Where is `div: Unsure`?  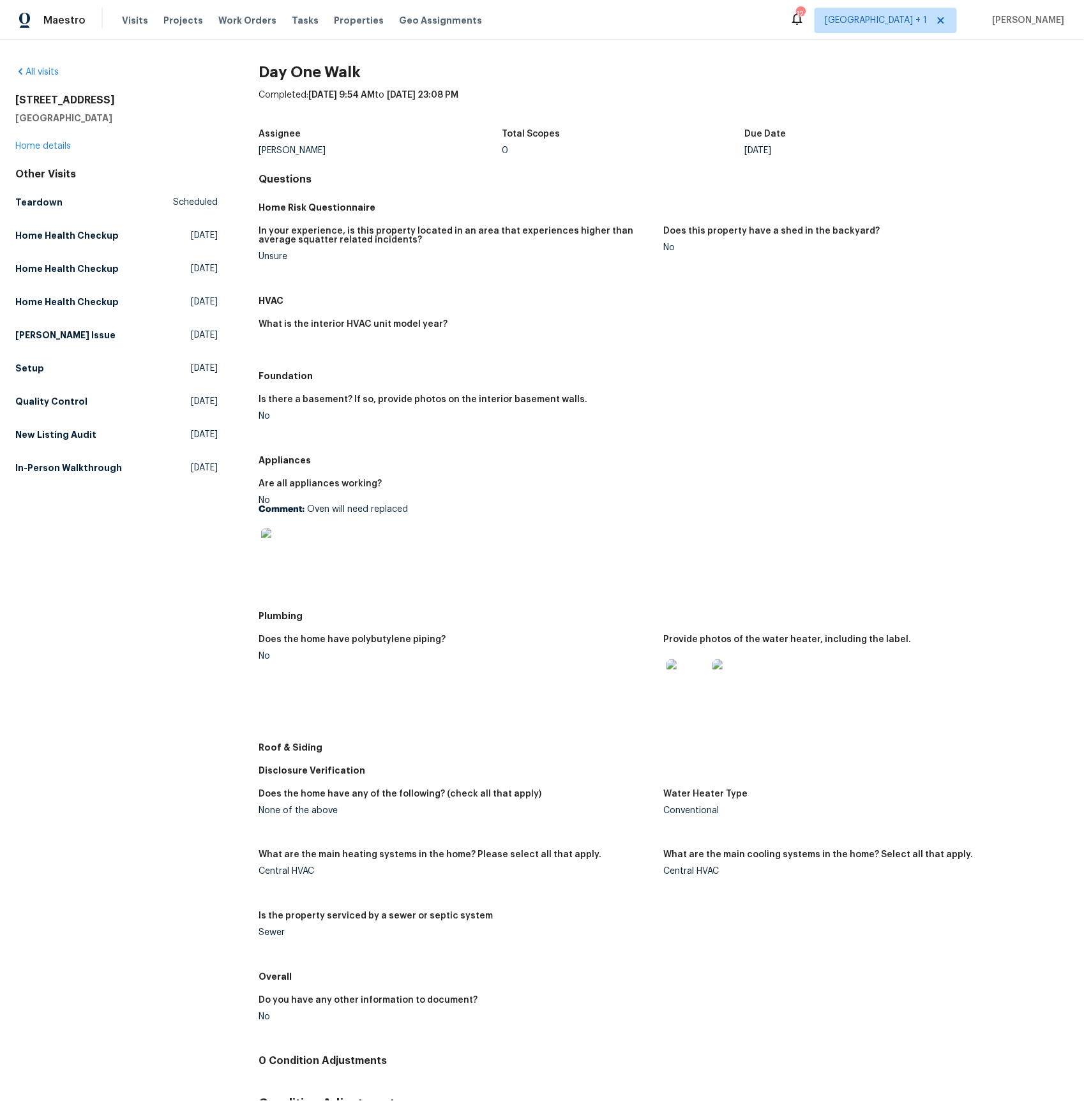
div: Unsure is located at coordinates (456, 257).